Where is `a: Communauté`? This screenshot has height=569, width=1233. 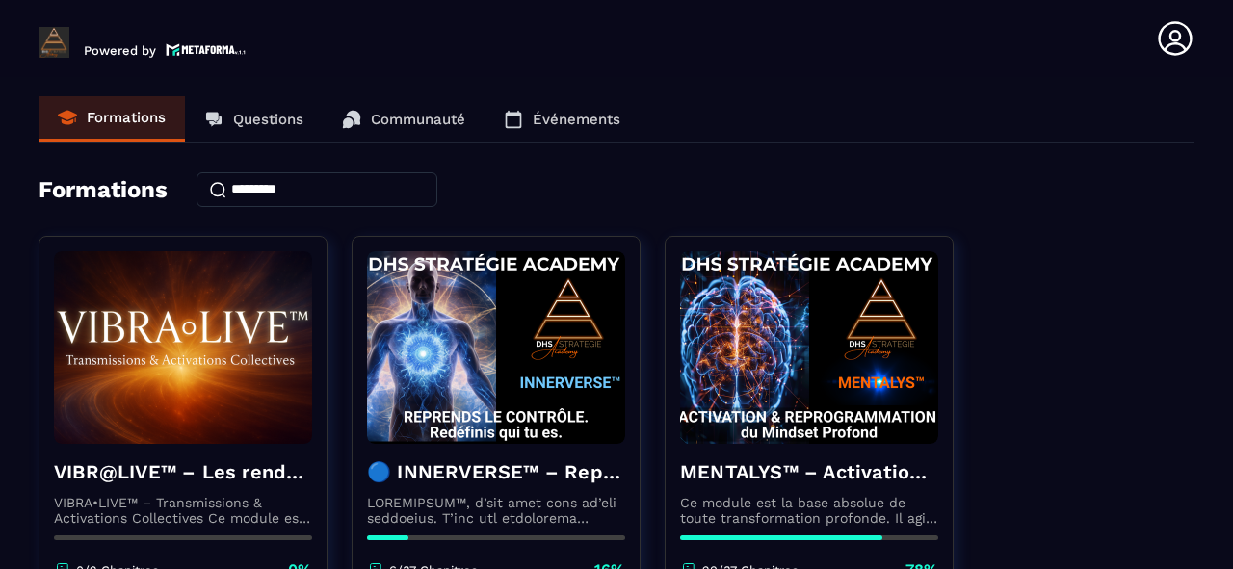 a: Communauté is located at coordinates (404, 119).